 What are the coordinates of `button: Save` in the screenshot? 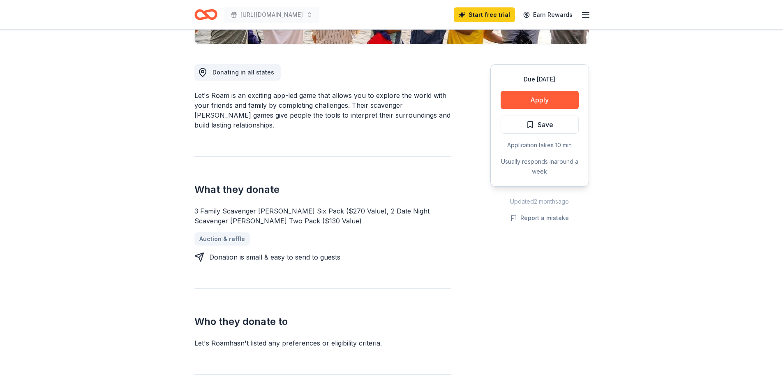 It's located at (540, 125).